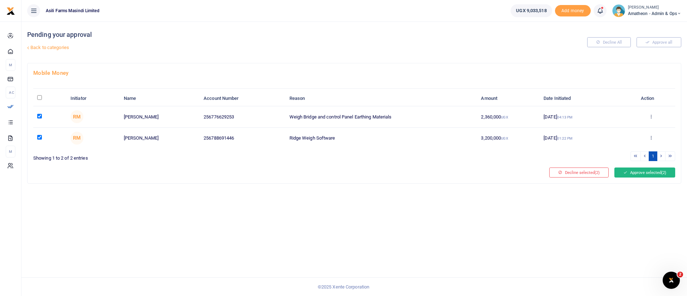 This screenshot has height=296, width=687. Describe the element at coordinates (50, 98) in the screenshot. I see `th: : activate to sort column descending` at that location.